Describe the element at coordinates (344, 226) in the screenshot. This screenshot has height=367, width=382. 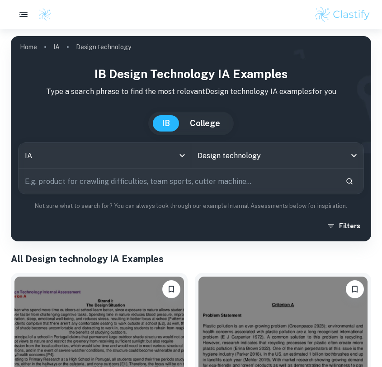
I see `button: Filters` at that location.